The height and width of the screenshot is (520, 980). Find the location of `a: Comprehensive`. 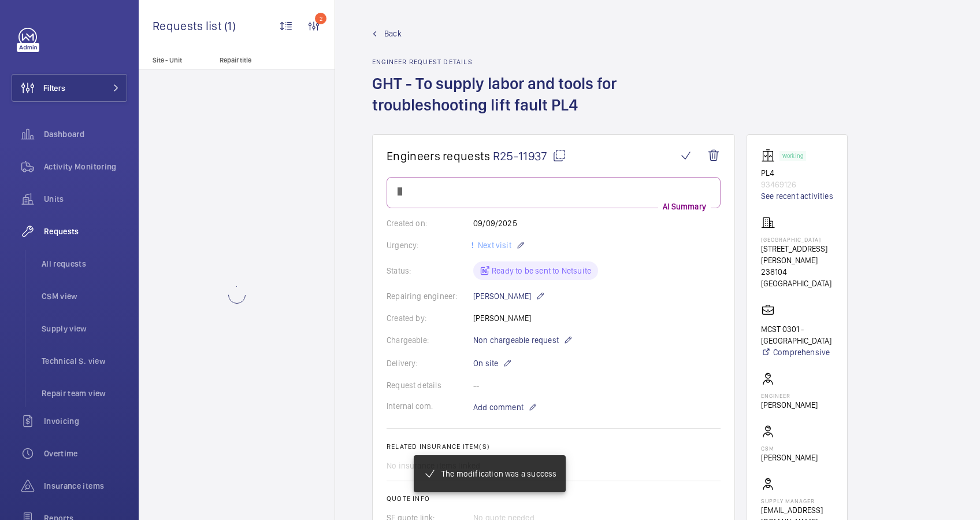

a: Comprehensive is located at coordinates (797, 352).